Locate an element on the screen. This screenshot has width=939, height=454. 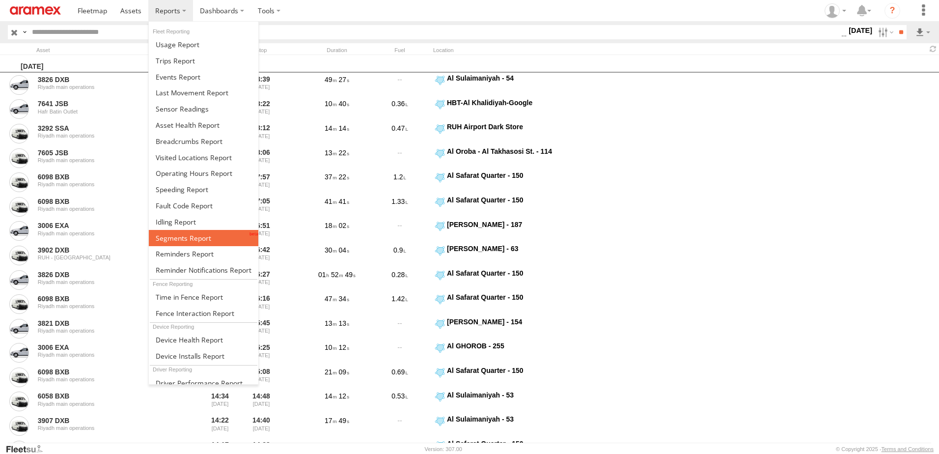
span: 34 is located at coordinates (344, 299).